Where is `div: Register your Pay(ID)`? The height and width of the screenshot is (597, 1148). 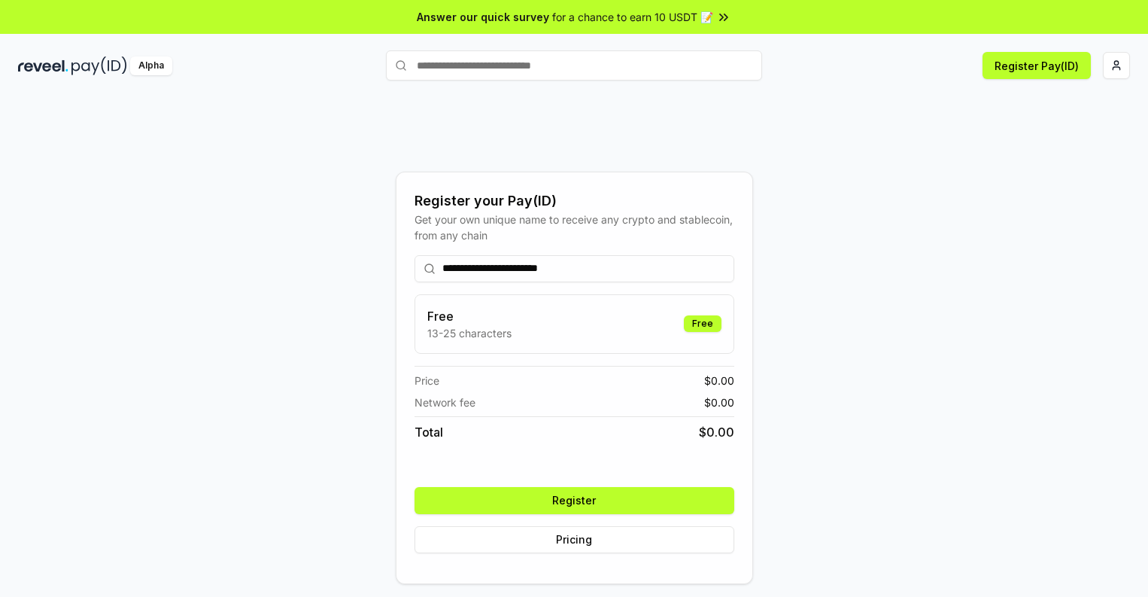 div: Register your Pay(ID) is located at coordinates (574, 201).